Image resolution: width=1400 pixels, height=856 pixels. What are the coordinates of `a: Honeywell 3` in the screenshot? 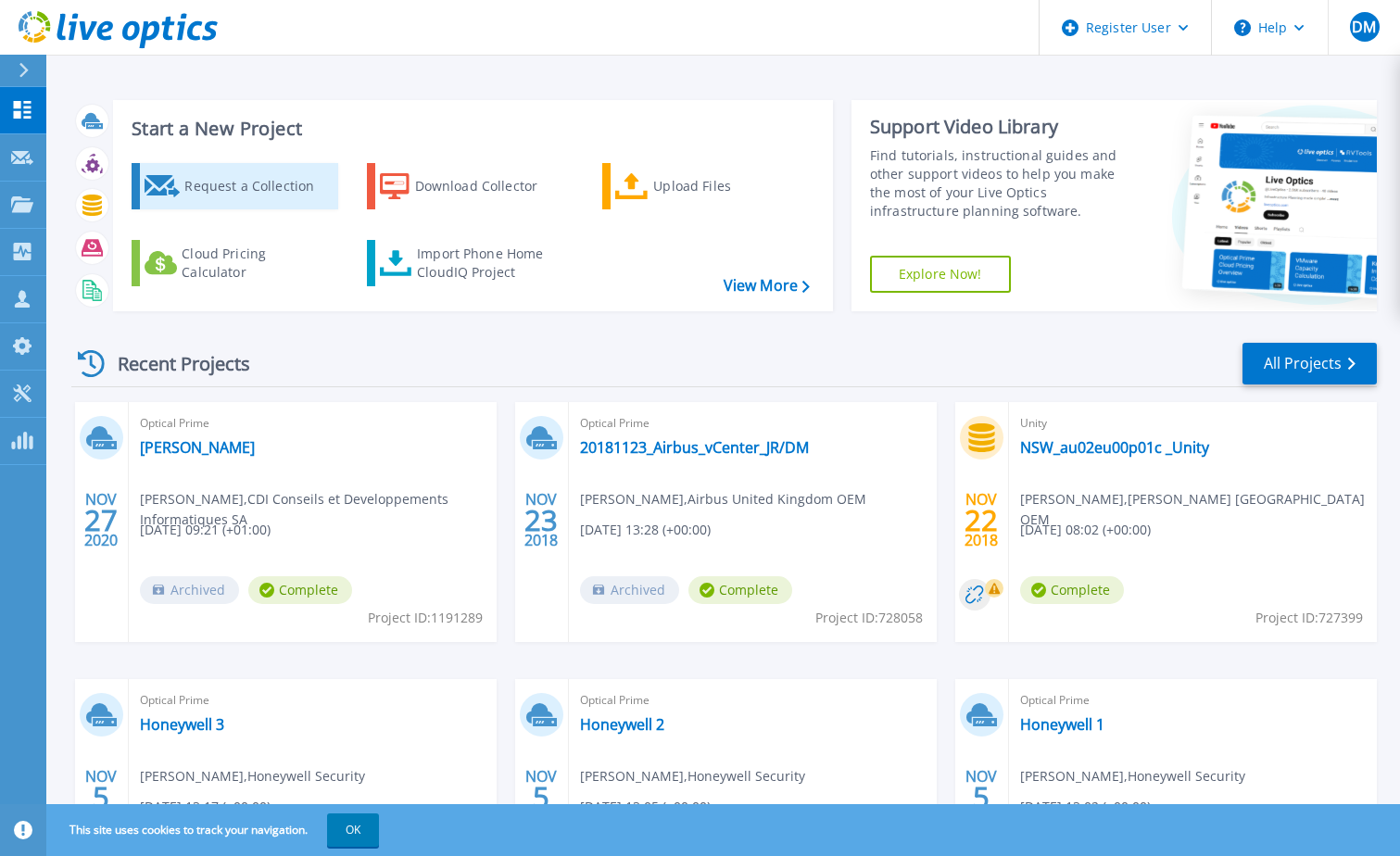 It's located at (181, 724).